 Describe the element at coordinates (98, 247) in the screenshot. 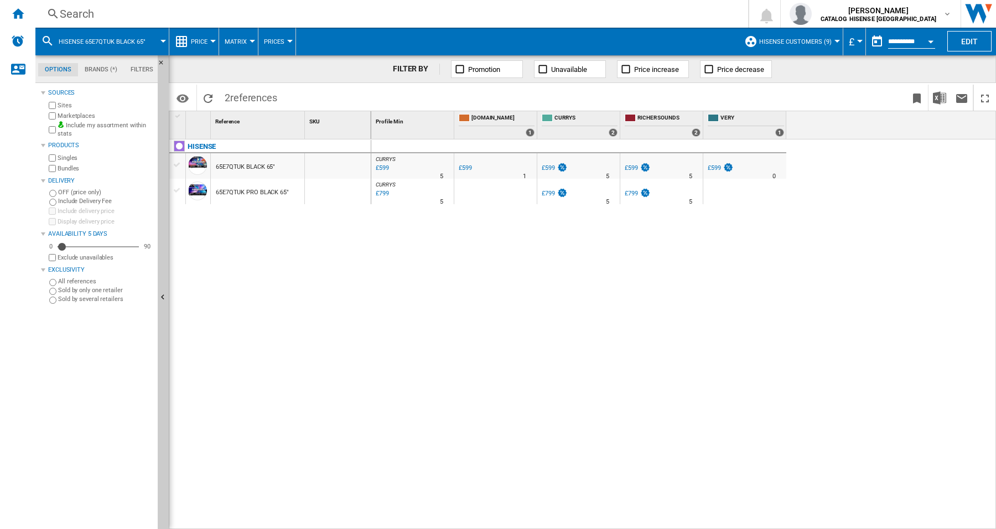

I see `md-slider: Availability` at that location.